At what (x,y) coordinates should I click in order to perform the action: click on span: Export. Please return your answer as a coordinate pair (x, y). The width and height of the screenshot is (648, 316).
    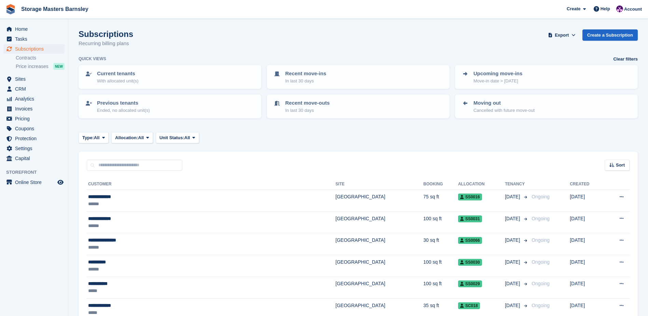
    Looking at the image, I should click on (562, 35).